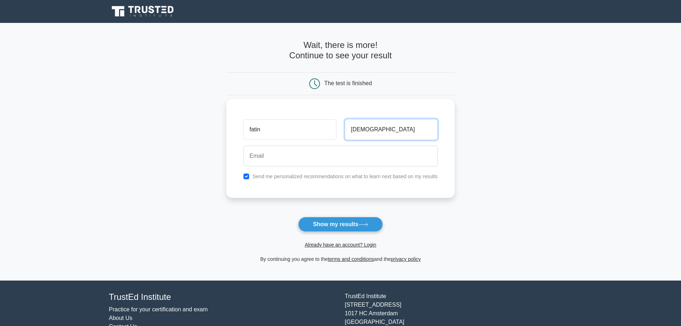  Describe the element at coordinates (340, 156) in the screenshot. I see `input: Email` at that location.